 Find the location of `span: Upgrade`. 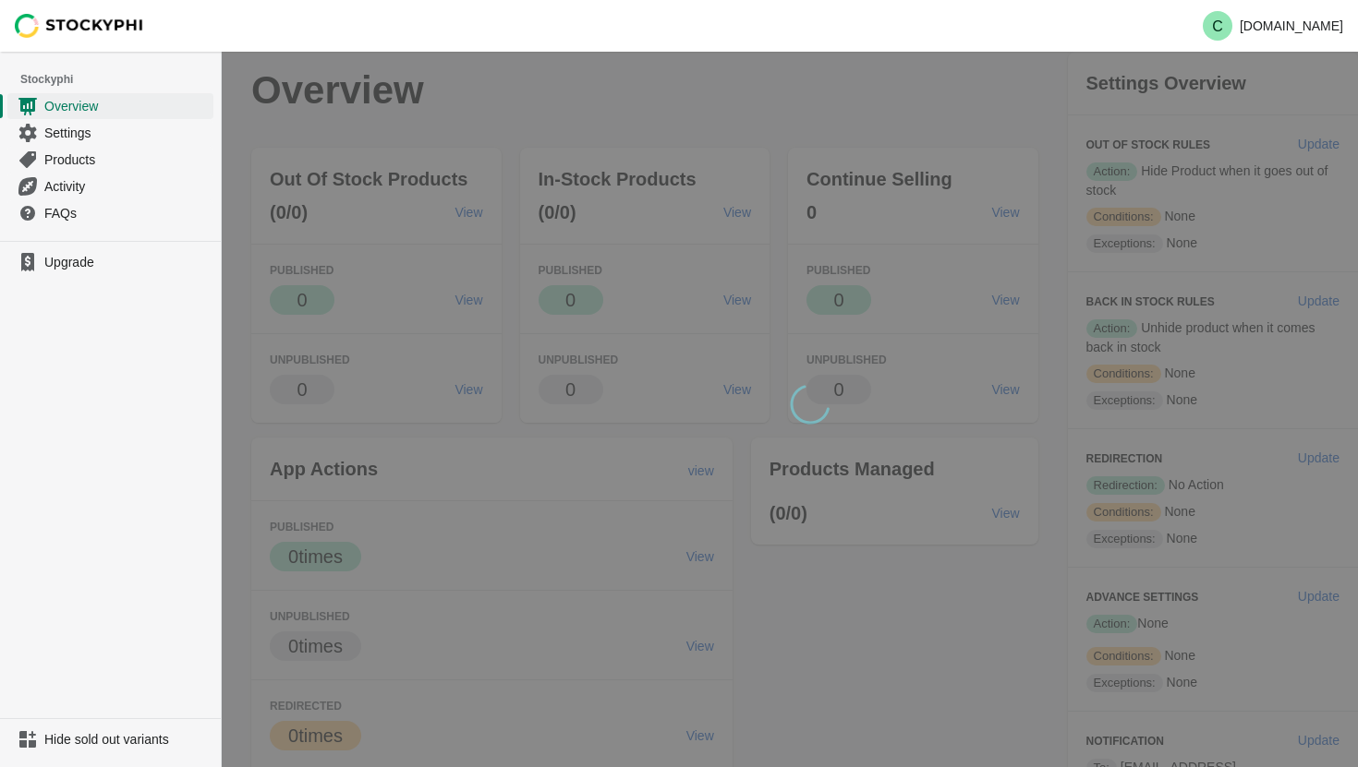

span: Upgrade is located at coordinates (127, 262).